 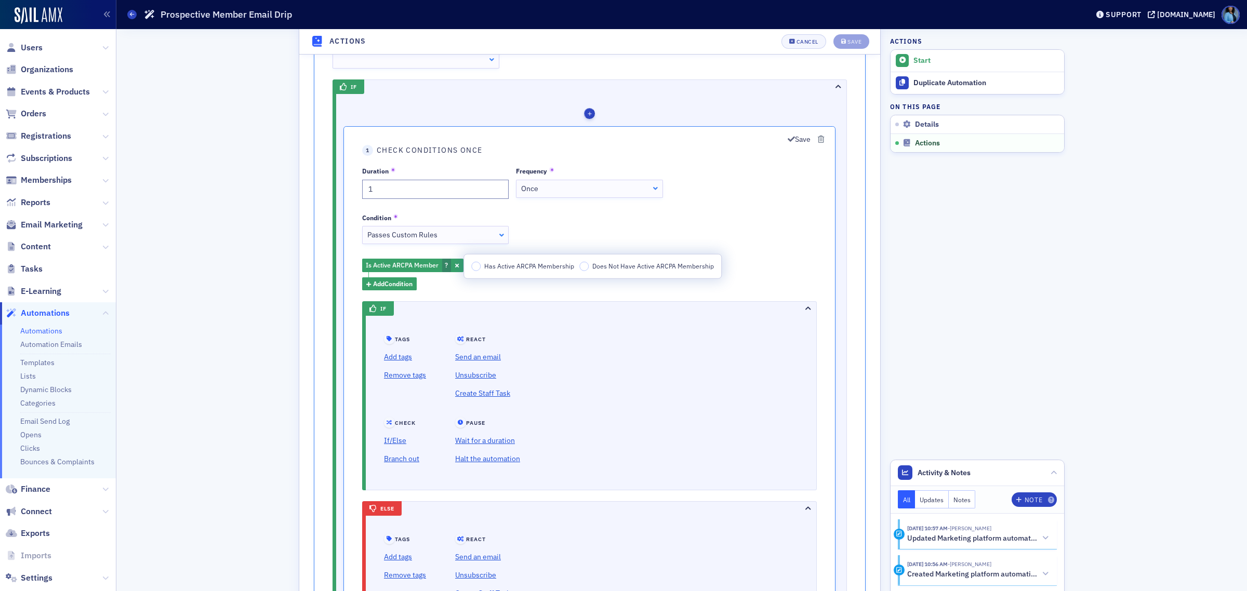 I want to click on time: 10/15/2025 10:57 AM, so click(x=927, y=528).